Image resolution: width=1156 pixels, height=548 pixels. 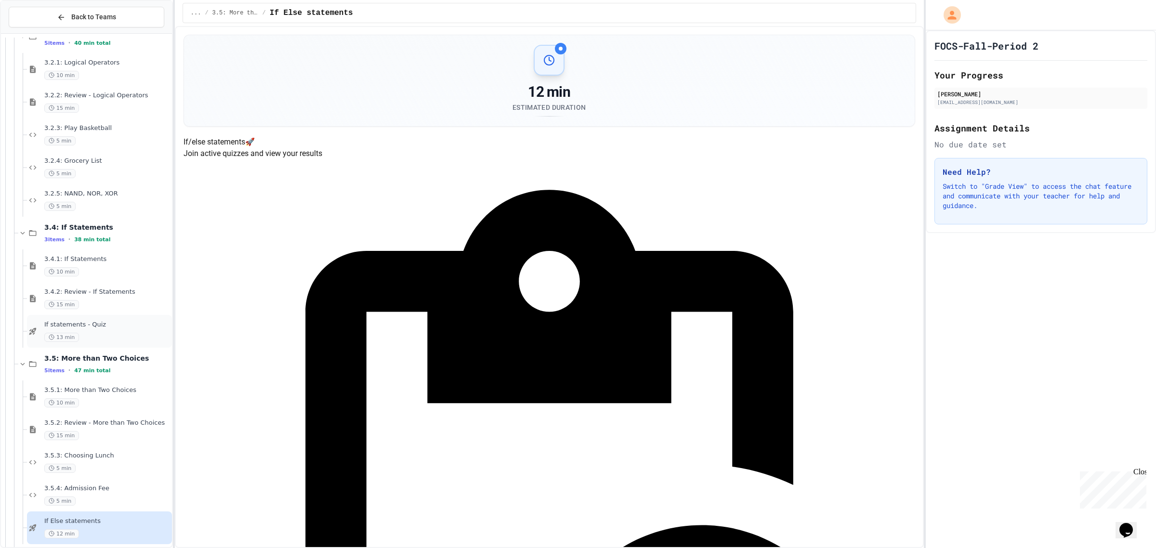 I want to click on span: 3.2.5: NAND, NOR, XOR, so click(x=107, y=194).